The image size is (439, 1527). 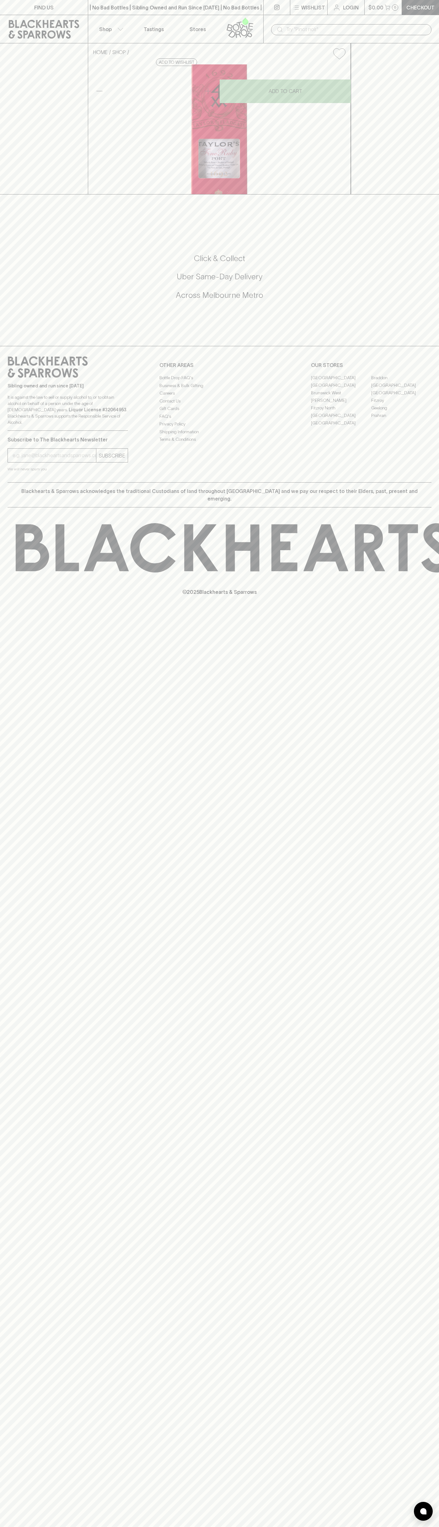 I want to click on a: Careers, so click(x=220, y=393).